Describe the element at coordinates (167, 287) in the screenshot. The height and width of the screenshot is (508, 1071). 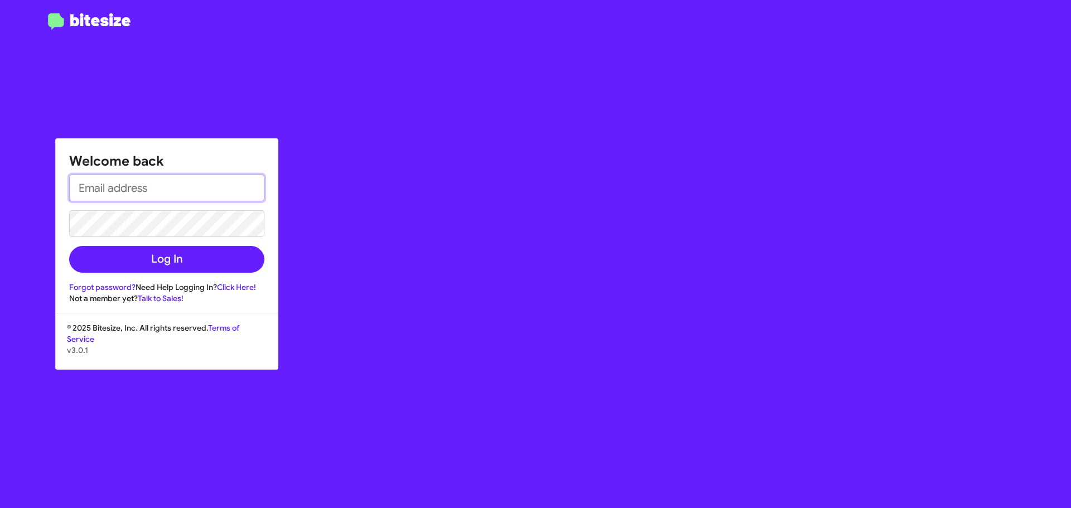
I see `div: Need Help Logging In?` at that location.